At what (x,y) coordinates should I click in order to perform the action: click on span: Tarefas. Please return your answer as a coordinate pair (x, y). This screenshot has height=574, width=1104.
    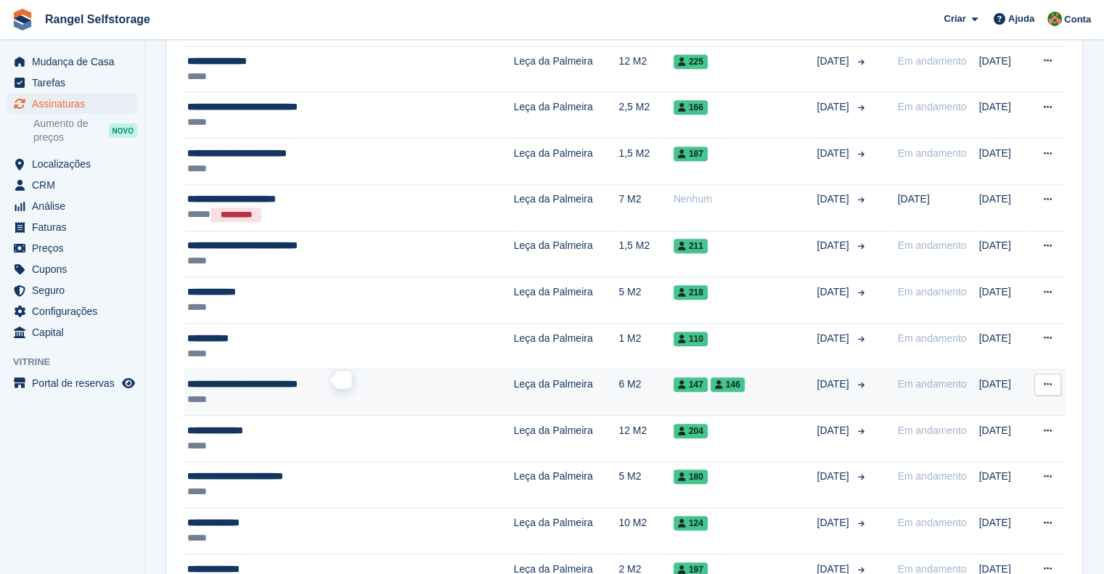
    Looking at the image, I should click on (76, 83).